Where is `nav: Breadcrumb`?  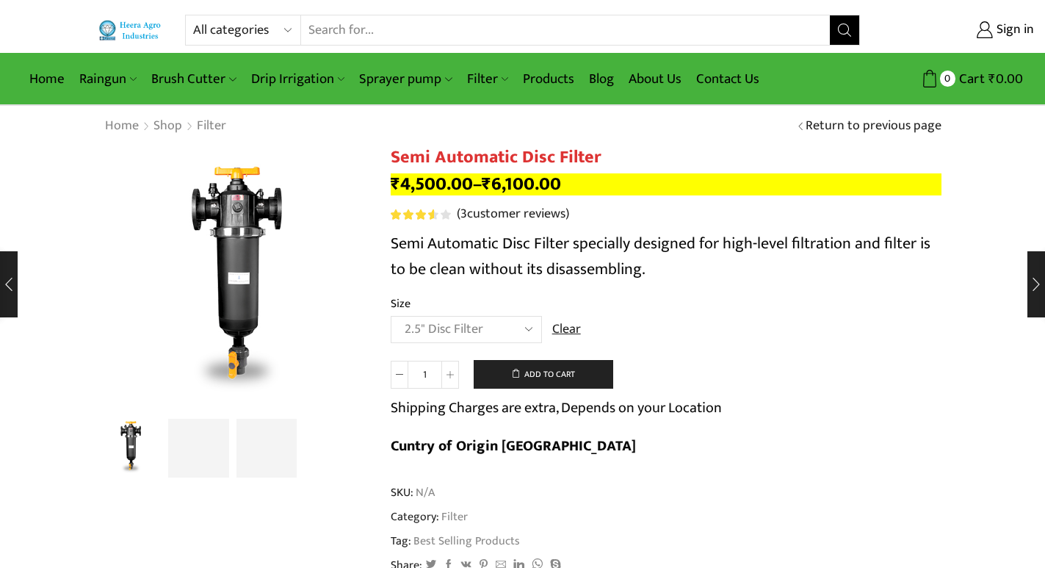
nav: Breadcrumb is located at coordinates (165, 126).